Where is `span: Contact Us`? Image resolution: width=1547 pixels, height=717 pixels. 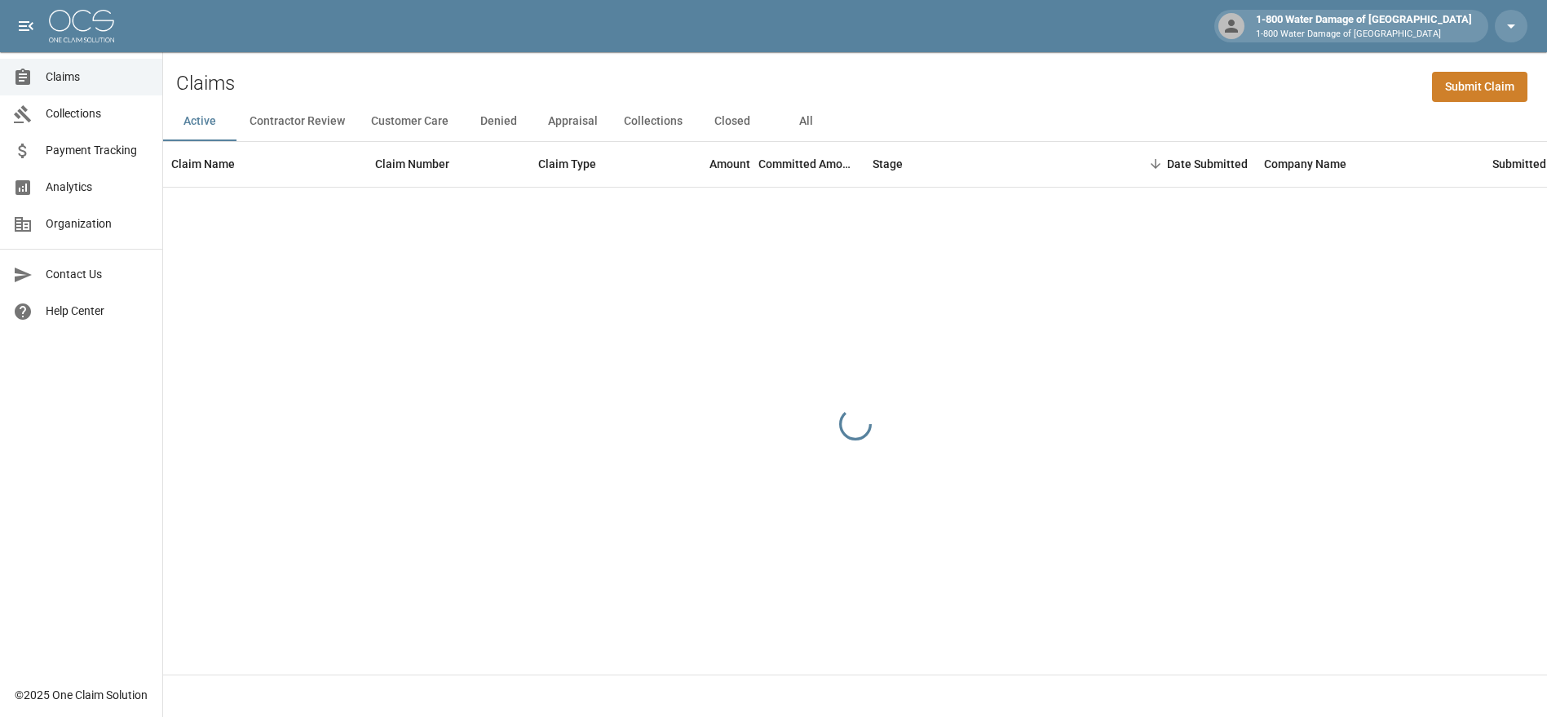 span: Contact Us is located at coordinates (97, 274).